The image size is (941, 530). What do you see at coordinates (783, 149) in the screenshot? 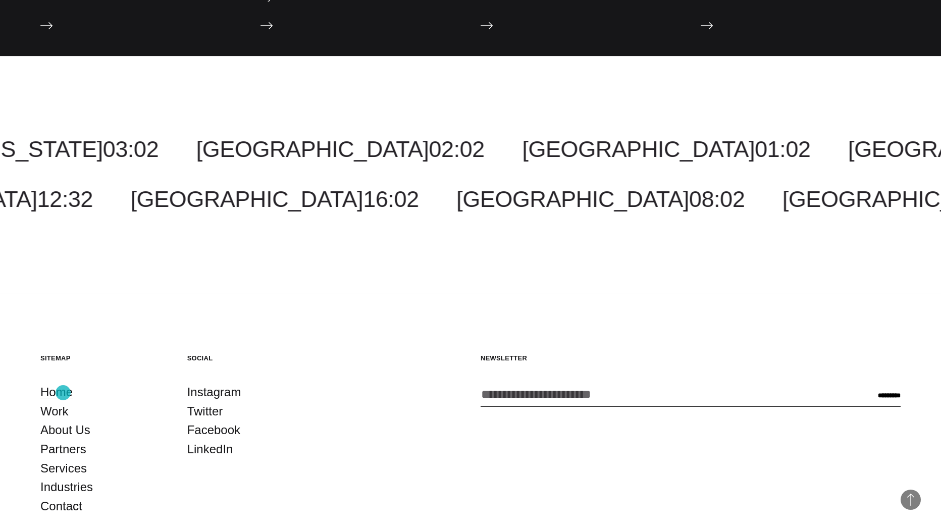
I see `span: 01:02` at bounding box center [783, 149].